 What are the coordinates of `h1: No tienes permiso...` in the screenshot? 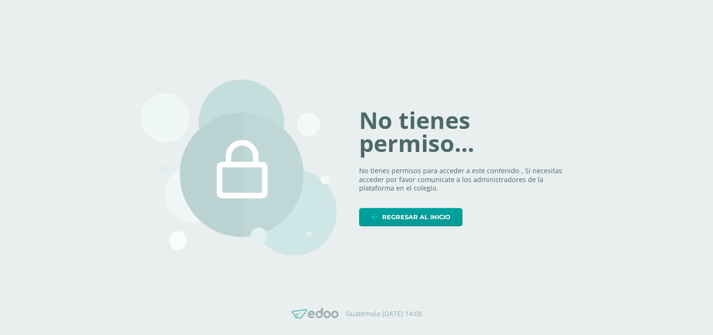 It's located at (466, 132).